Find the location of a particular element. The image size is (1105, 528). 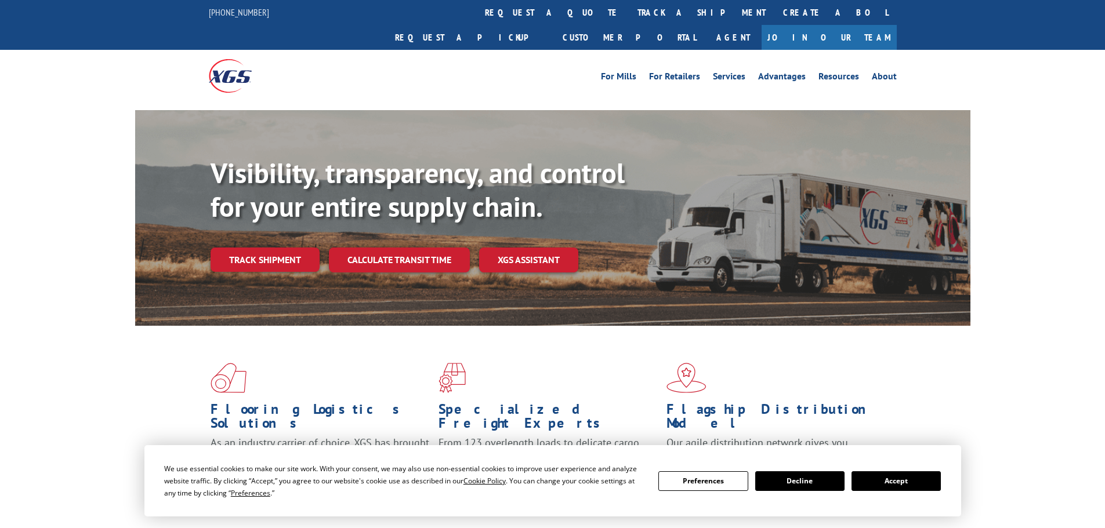

a: XGS ASSISTANT is located at coordinates (528, 260).